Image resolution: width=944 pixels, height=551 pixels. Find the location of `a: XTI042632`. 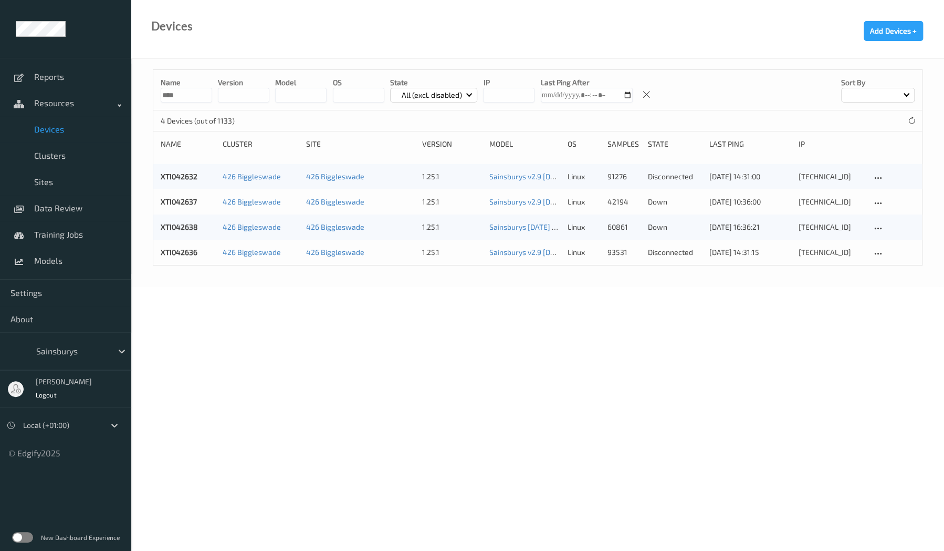

a: XTI042632 is located at coordinates (179, 176).